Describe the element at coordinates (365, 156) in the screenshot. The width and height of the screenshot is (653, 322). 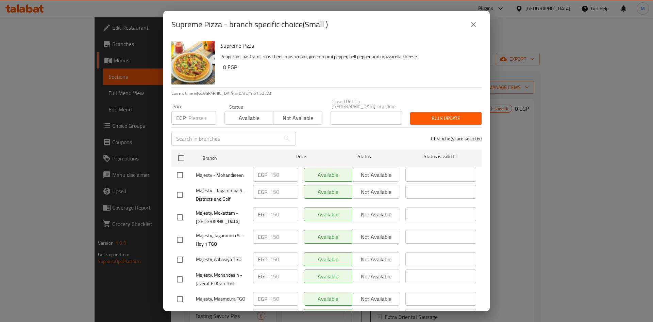
I see `span: Status` at that location.